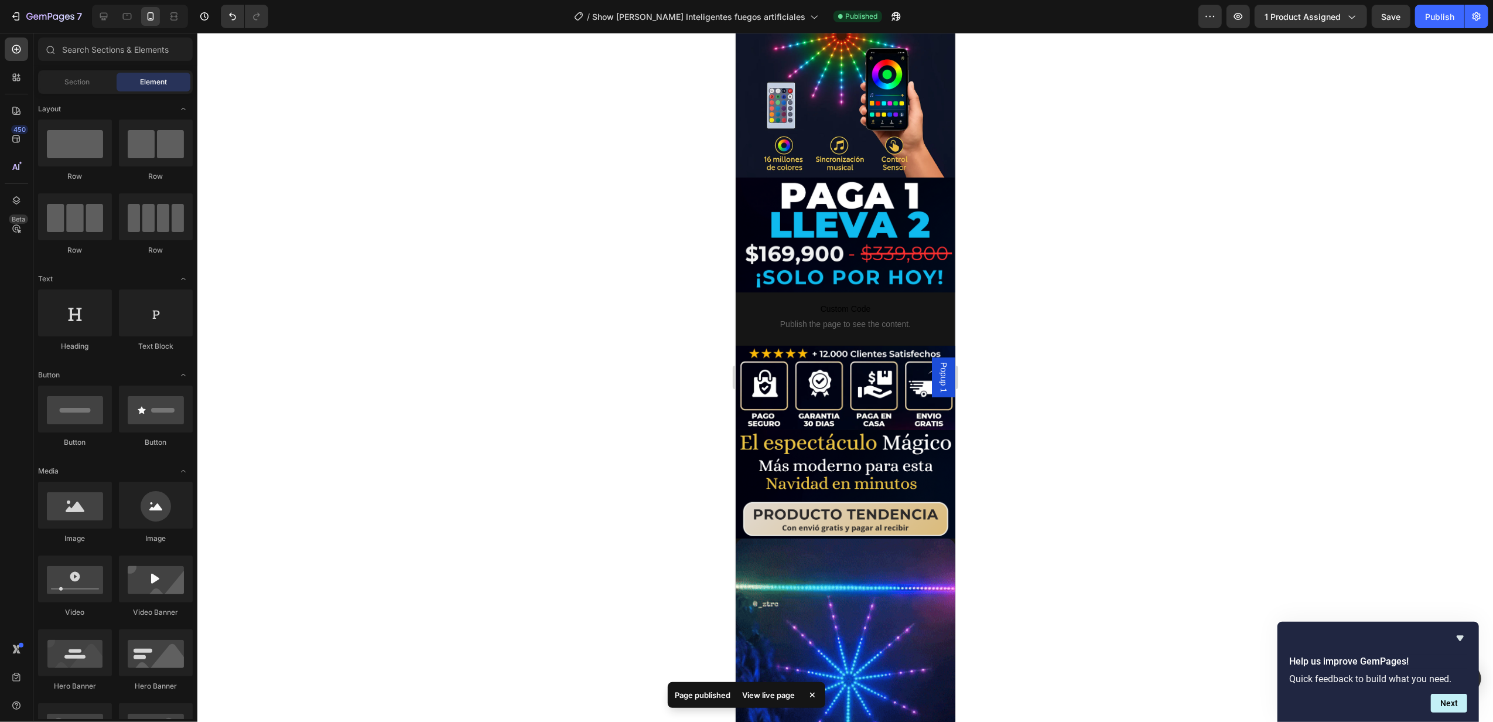  What do you see at coordinates (702, 695) in the screenshot?
I see `p: Page published` at bounding box center [702, 695].